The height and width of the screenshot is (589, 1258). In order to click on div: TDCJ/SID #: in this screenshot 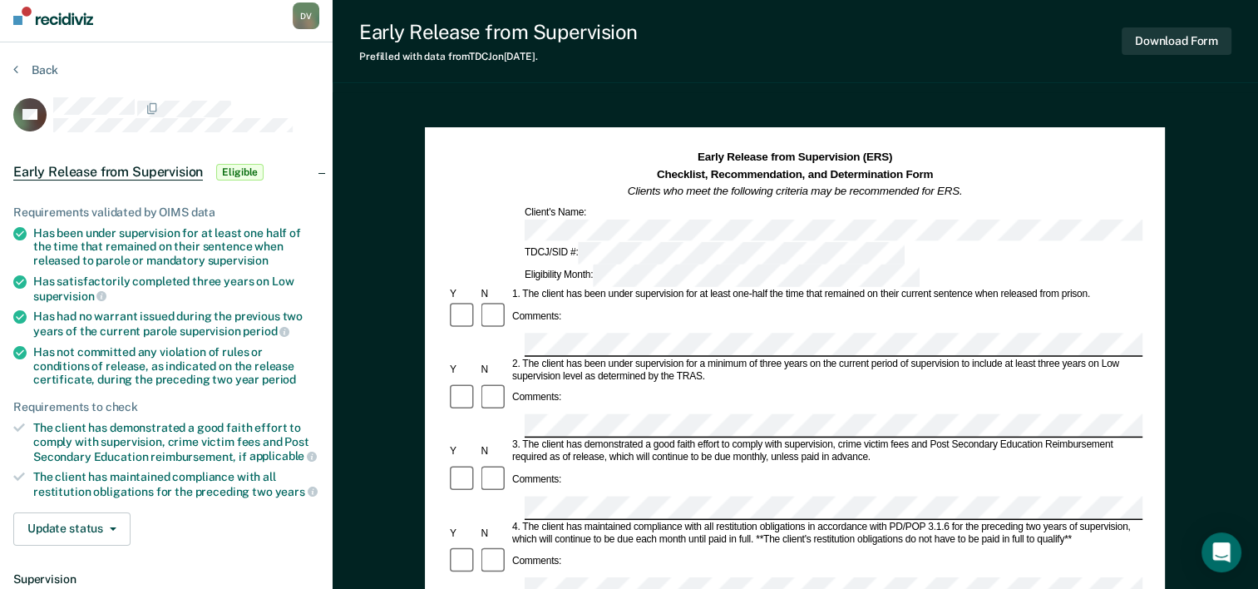, I will do `click(714, 254)`.